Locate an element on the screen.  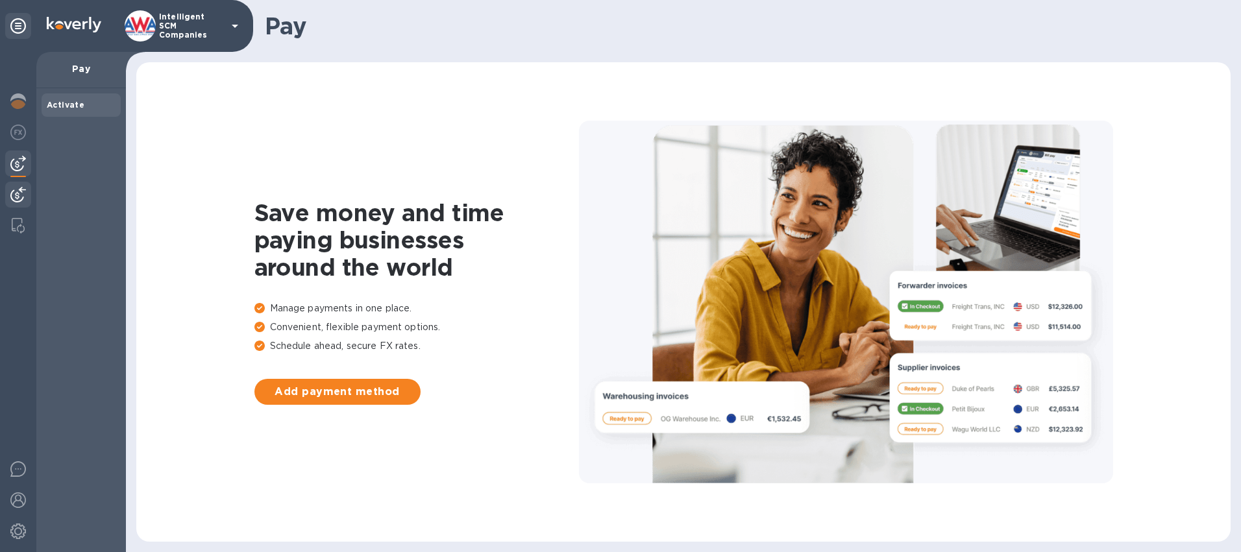
p: Convenient, flexible payment options. is located at coordinates (417, 327).